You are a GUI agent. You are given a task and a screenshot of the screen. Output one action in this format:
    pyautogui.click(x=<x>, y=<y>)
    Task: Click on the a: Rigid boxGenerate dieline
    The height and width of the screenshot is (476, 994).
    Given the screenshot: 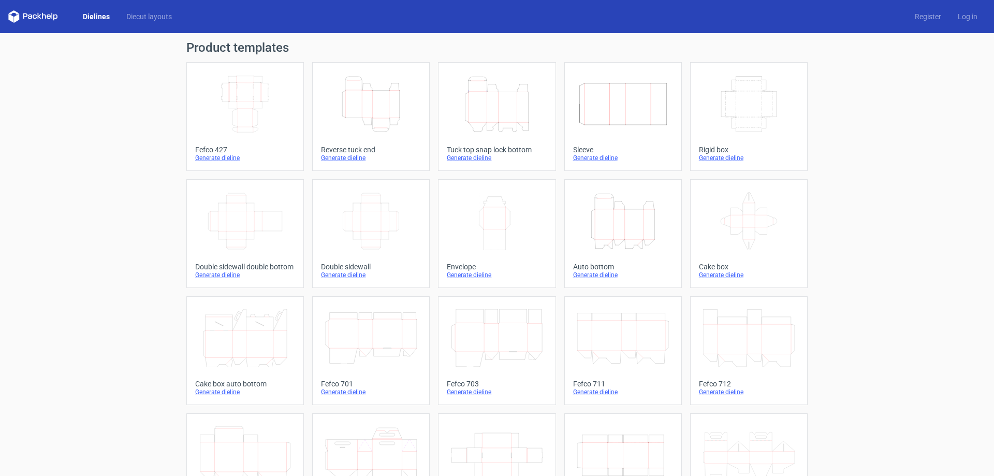 What is the action you would take?
    pyautogui.click(x=749, y=117)
    